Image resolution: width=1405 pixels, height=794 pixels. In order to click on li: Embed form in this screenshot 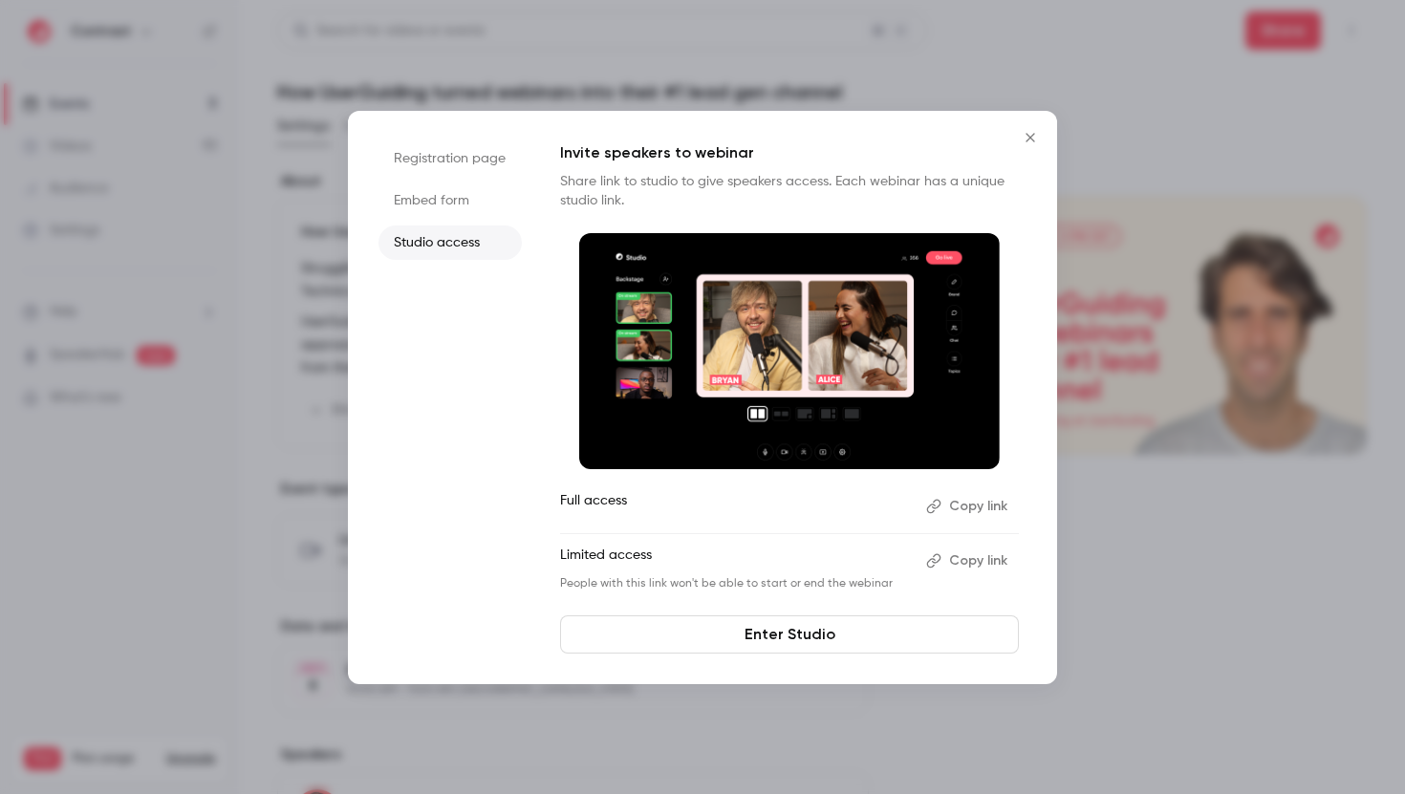, I will do `click(450, 201)`.